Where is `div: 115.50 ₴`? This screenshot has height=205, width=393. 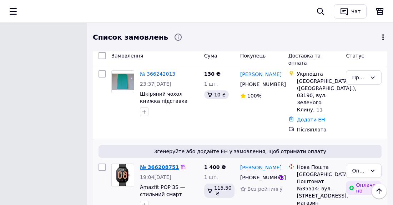 div: 115.50 ₴ is located at coordinates (219, 191).